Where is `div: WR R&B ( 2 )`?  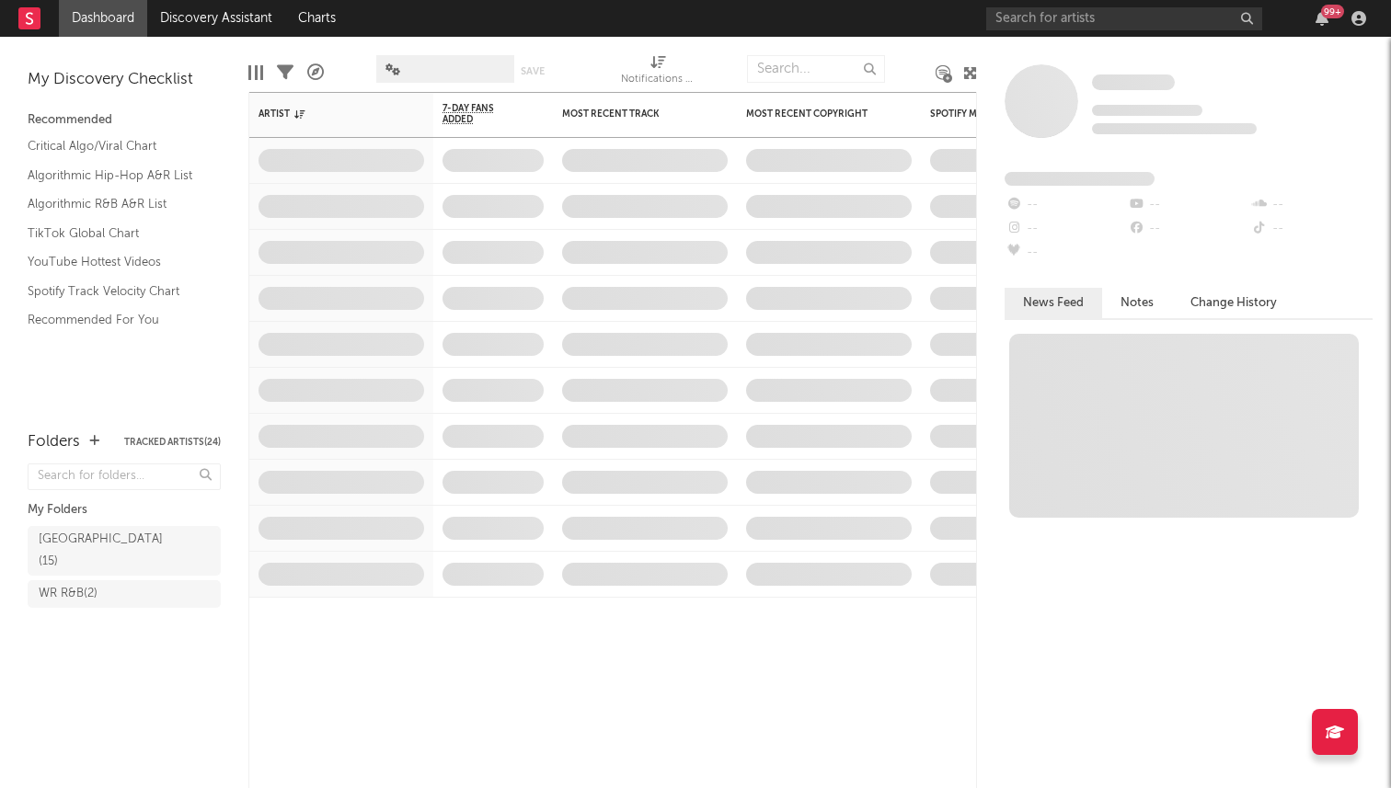 div: WR R&B ( 2 ) is located at coordinates (68, 594).